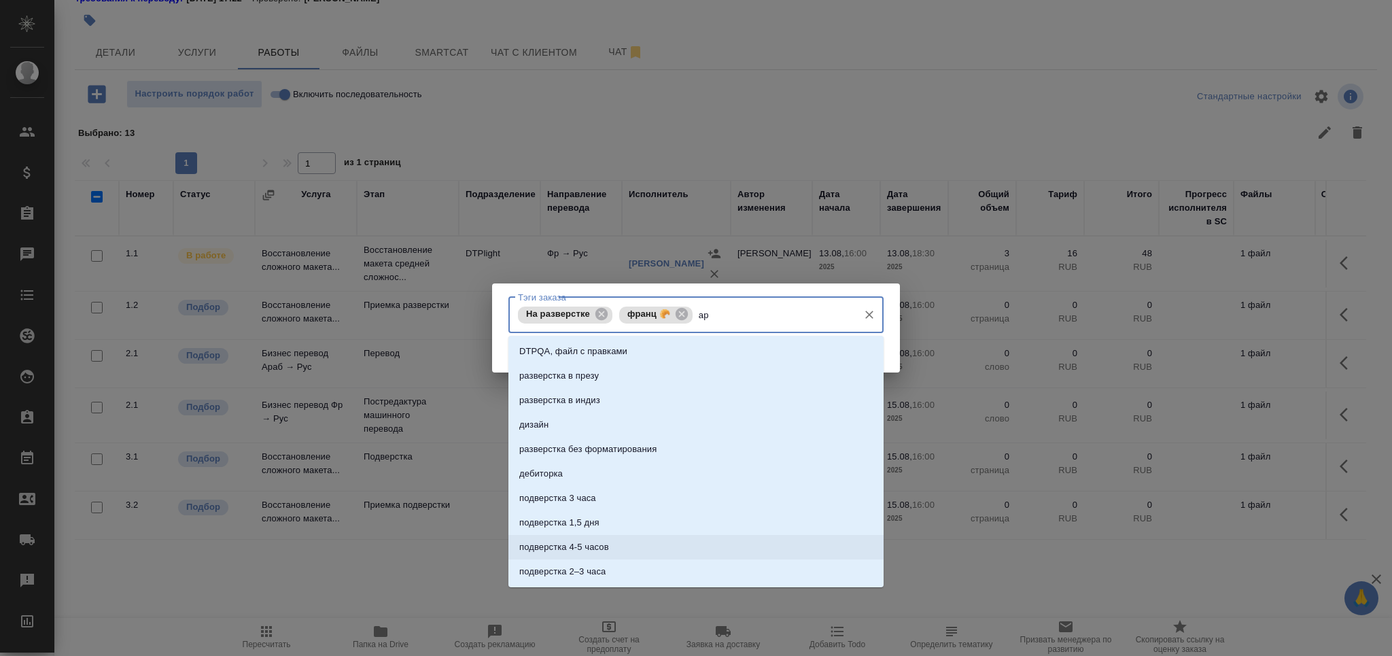  What do you see at coordinates (588, 449) in the screenshot?
I see `p: разверстка без форматирования` at bounding box center [588, 449].